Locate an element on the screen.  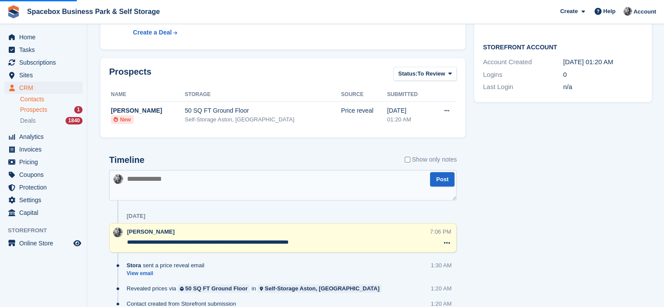
th: Source is located at coordinates (364, 95).